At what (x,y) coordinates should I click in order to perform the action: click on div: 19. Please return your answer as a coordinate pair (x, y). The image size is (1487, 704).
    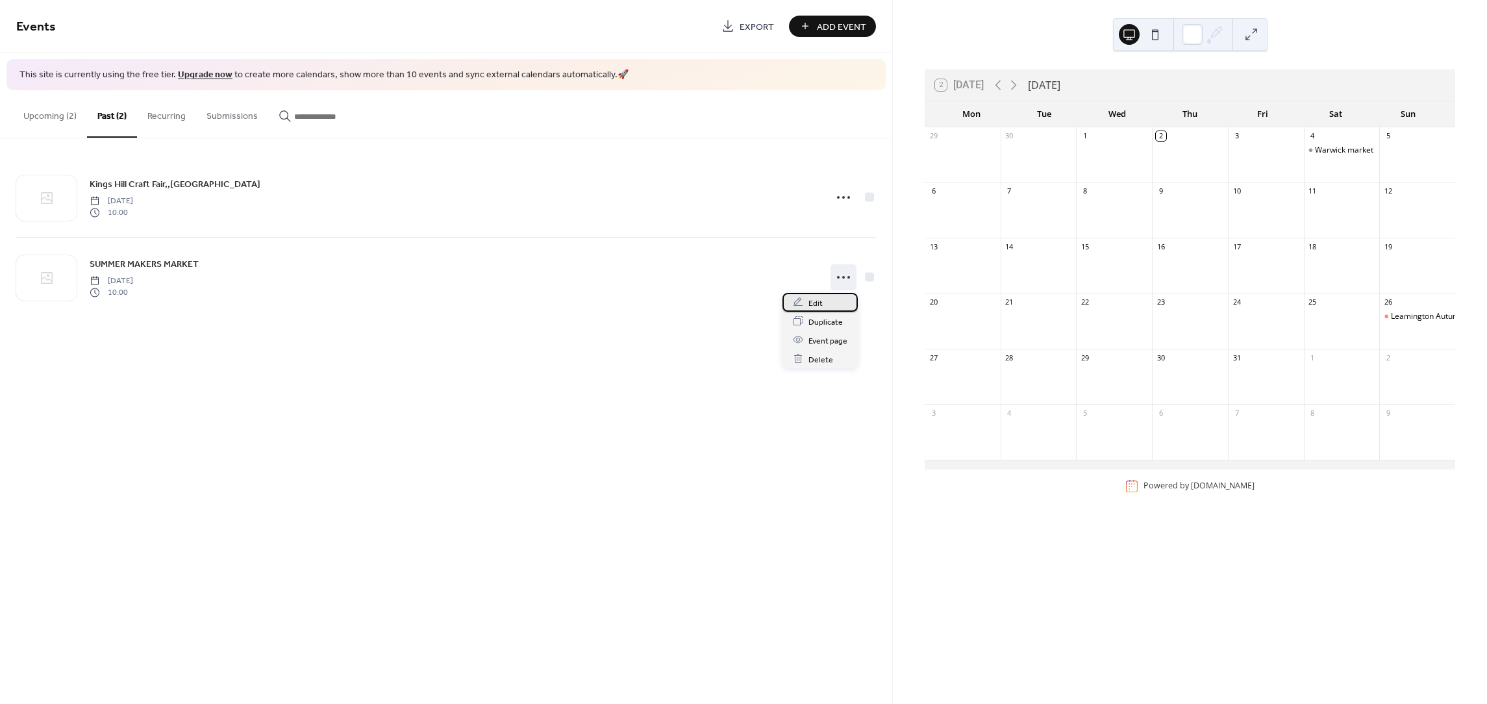
    Looking at the image, I should click on (1388, 246).